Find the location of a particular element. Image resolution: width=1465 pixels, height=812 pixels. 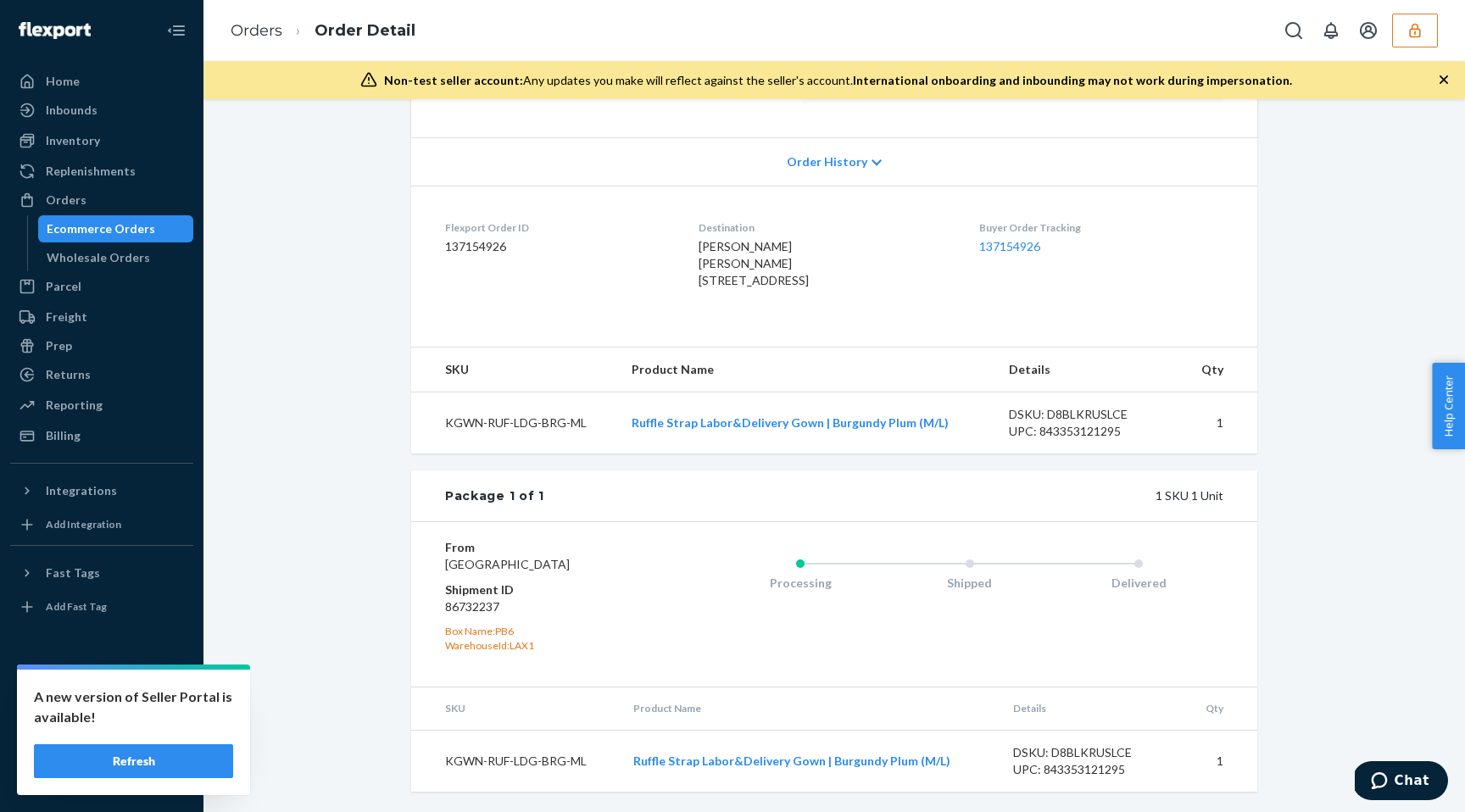

ol: breadcrumbs is located at coordinates (323, 30).